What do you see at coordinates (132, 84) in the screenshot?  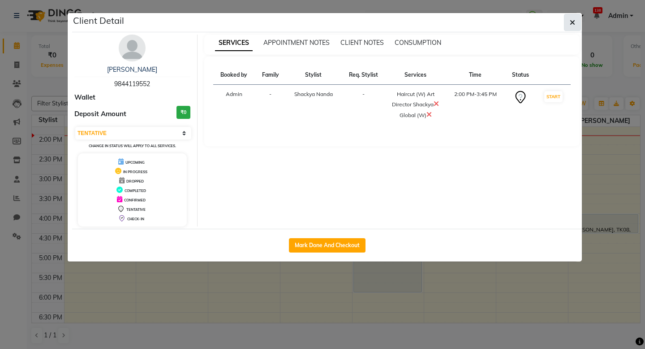 I see `span: 9844119552` at bounding box center [132, 84].